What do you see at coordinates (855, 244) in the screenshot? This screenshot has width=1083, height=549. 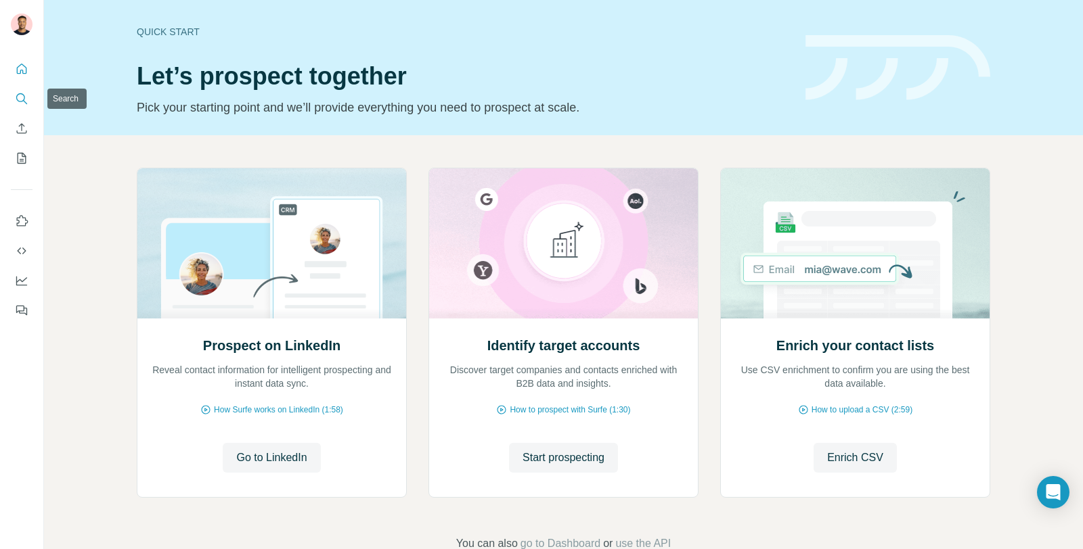 I see `img: Enrich your contact lists` at bounding box center [855, 244].